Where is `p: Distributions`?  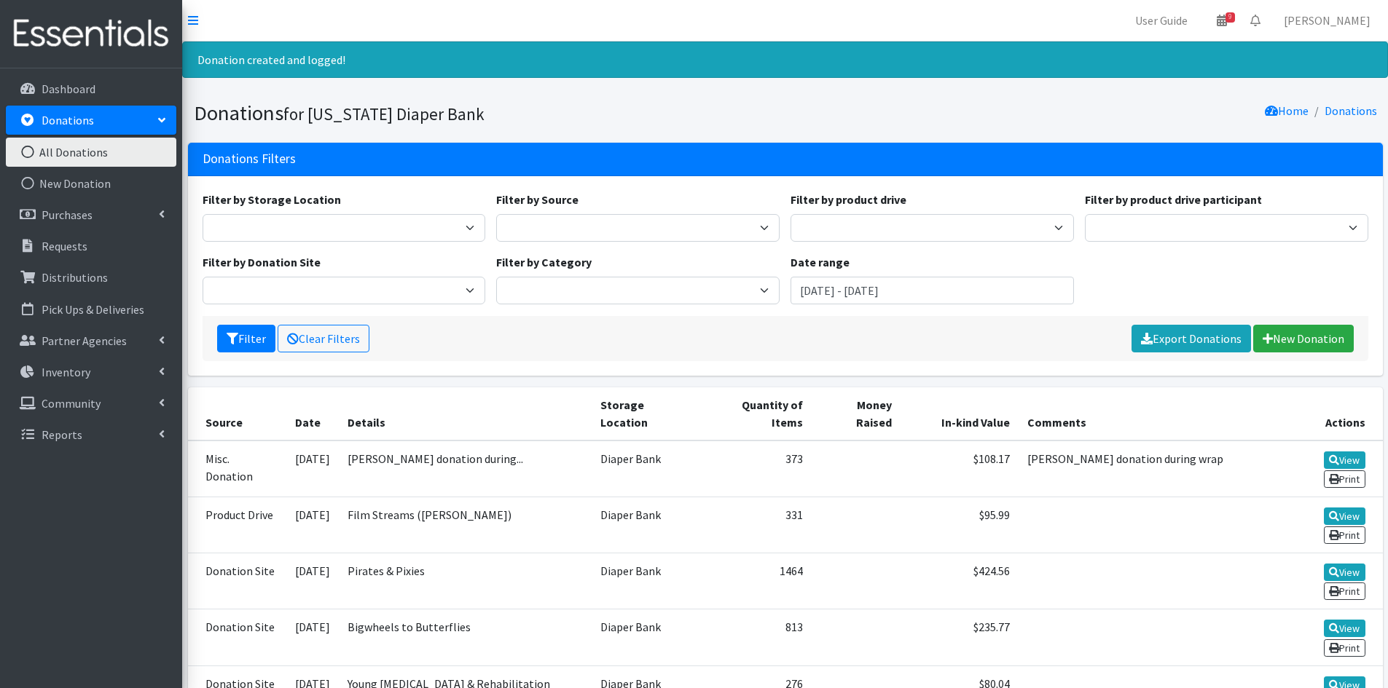 p: Distributions is located at coordinates (74, 278).